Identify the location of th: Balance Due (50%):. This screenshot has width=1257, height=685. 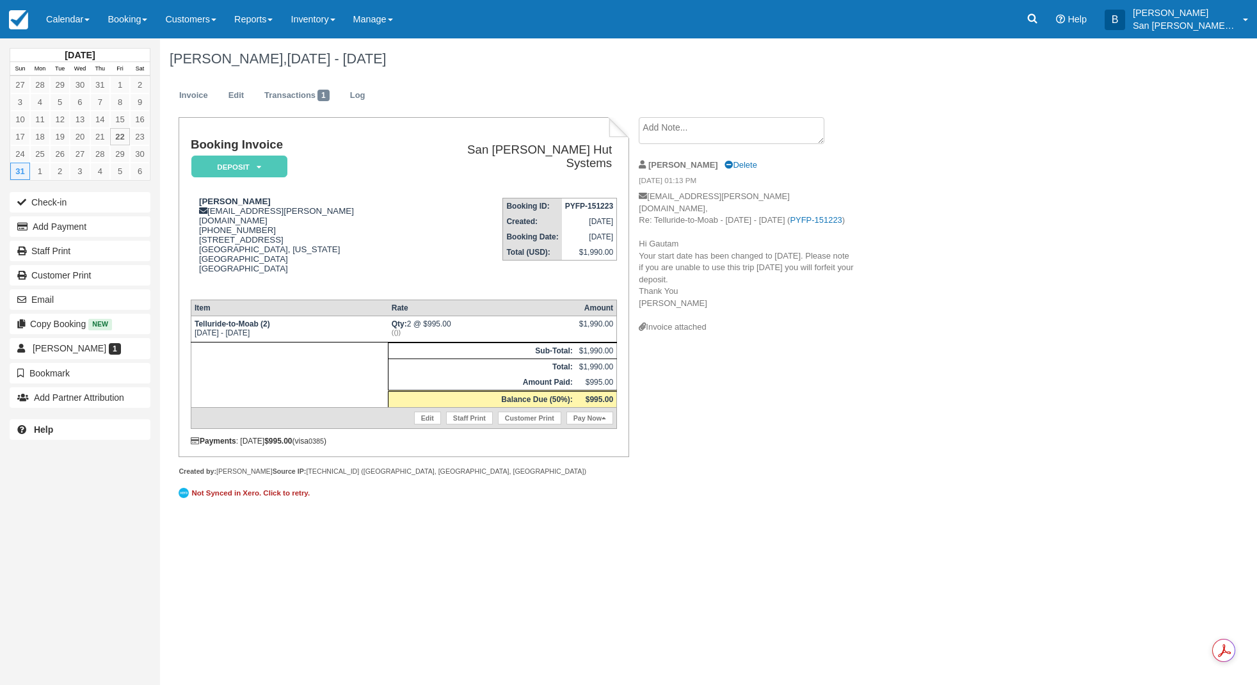
(482, 399).